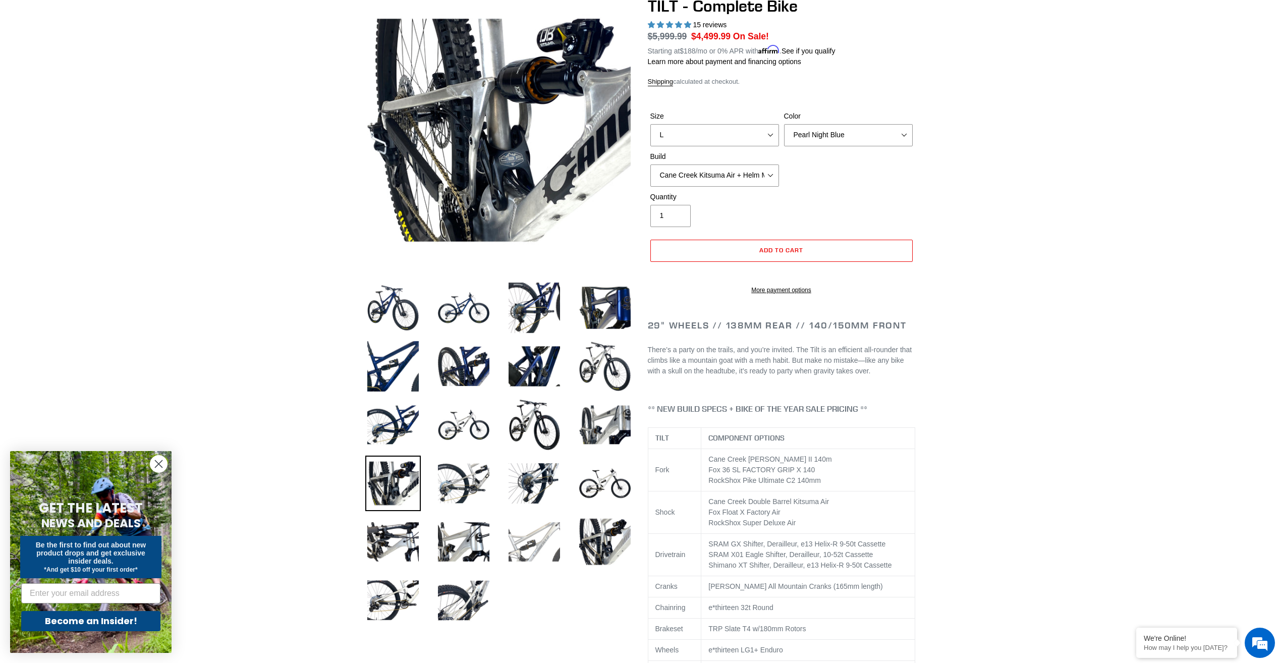  I want to click on td: e*thirteen LG1+ Enduro, so click(808, 650).